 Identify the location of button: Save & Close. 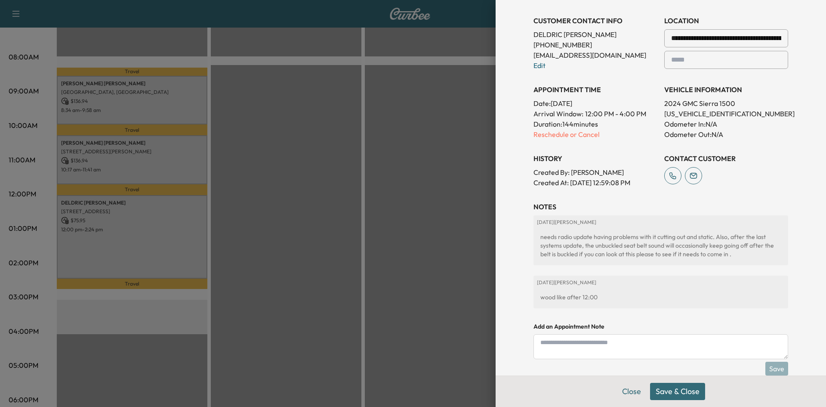
(678, 391).